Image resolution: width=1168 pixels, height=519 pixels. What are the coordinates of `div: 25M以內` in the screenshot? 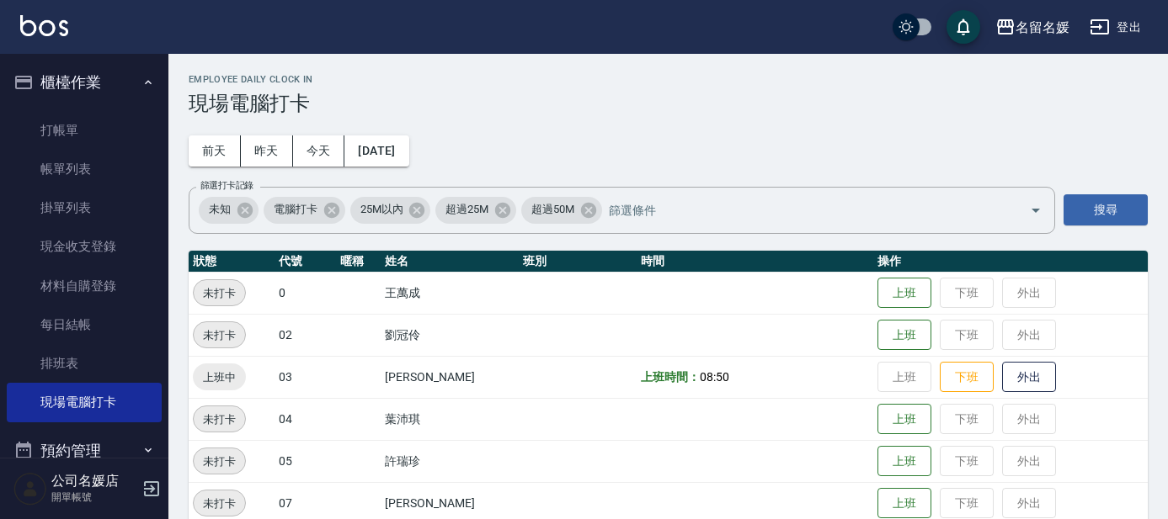 It's located at (391, 210).